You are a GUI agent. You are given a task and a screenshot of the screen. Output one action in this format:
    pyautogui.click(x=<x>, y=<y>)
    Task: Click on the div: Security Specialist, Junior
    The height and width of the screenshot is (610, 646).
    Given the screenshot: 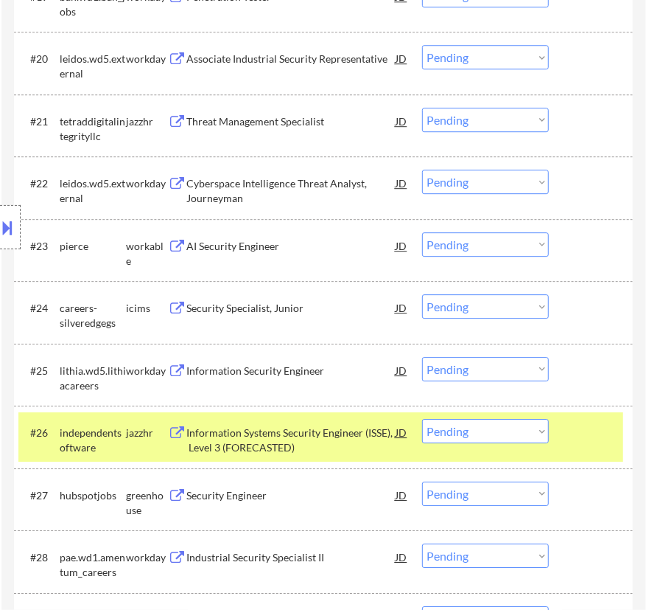 What is the action you would take?
    pyautogui.click(x=291, y=308)
    